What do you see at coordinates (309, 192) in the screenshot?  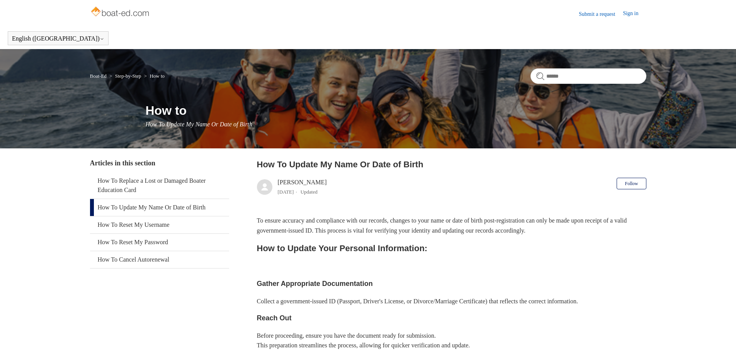 I see `li: Updated` at bounding box center [309, 192].